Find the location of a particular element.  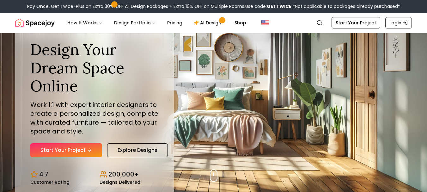

div: Design stats is located at coordinates (94, 174).